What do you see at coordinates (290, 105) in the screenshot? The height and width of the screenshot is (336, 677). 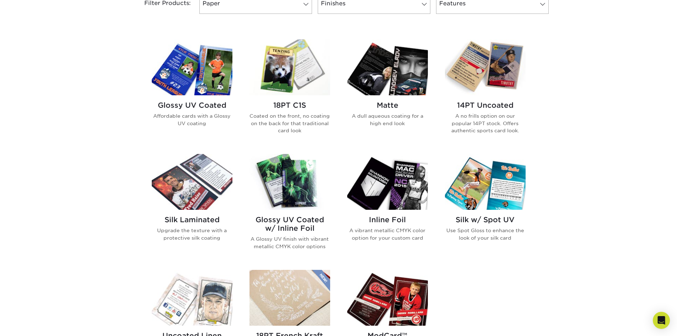 I see `h2: 18PT C1S` at bounding box center [290, 105].